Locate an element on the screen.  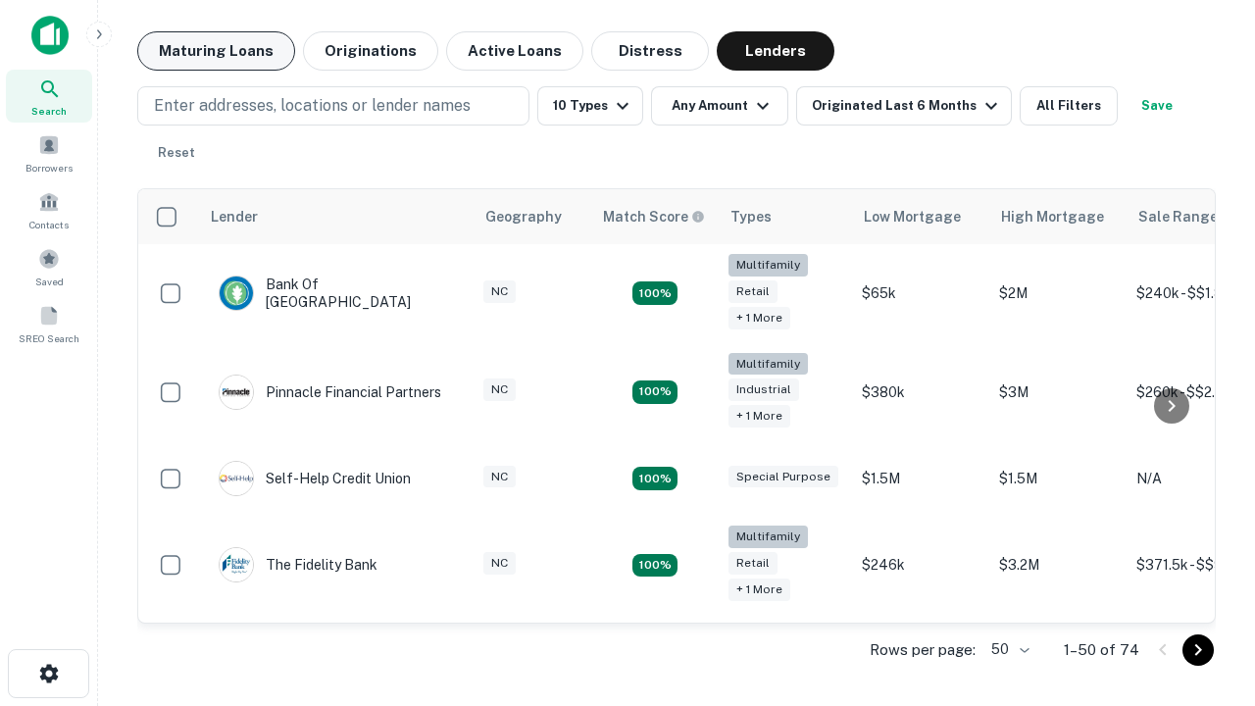
div: Originated Last 6 Months is located at coordinates (907, 106).